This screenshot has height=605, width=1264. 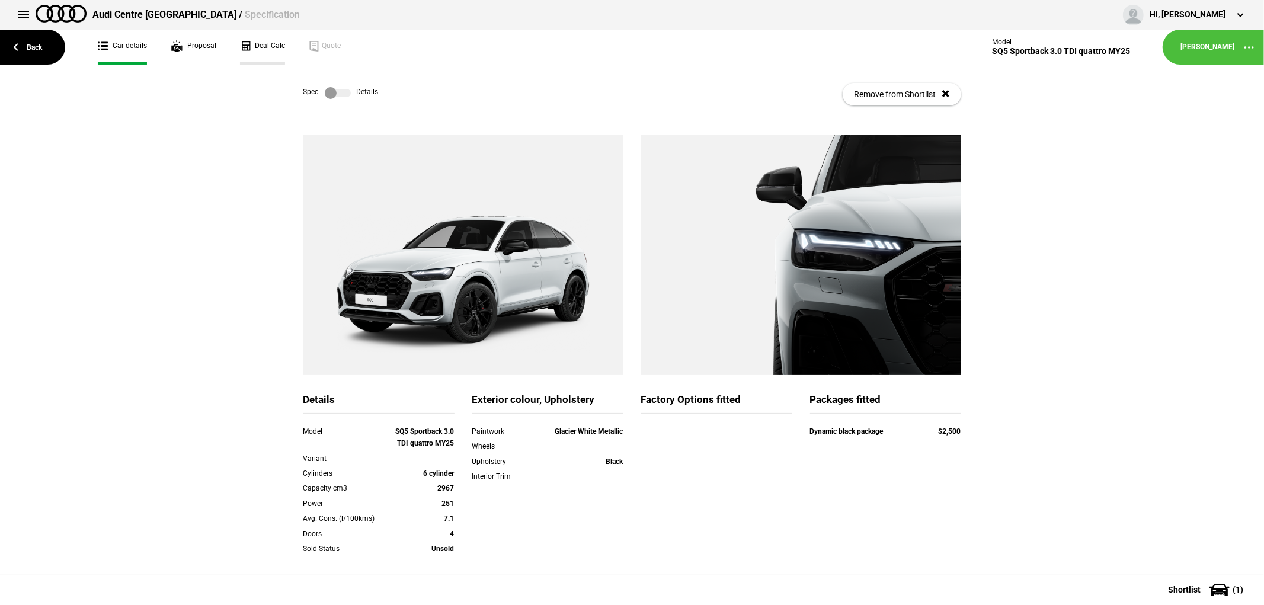 I want to click on div: Doors, so click(x=348, y=534).